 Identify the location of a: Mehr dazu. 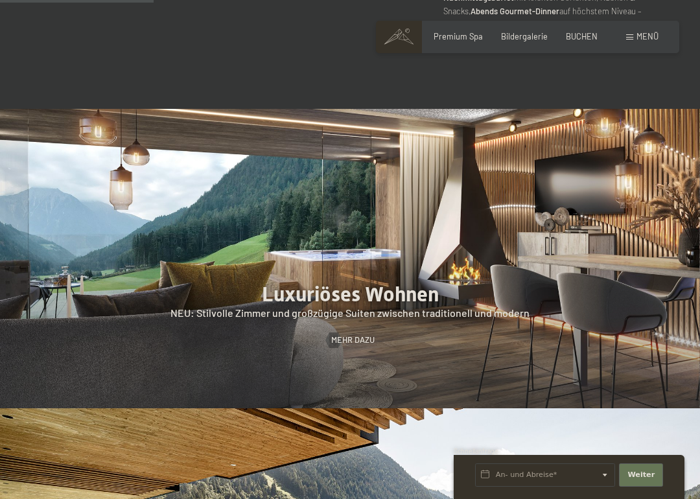
(350, 340).